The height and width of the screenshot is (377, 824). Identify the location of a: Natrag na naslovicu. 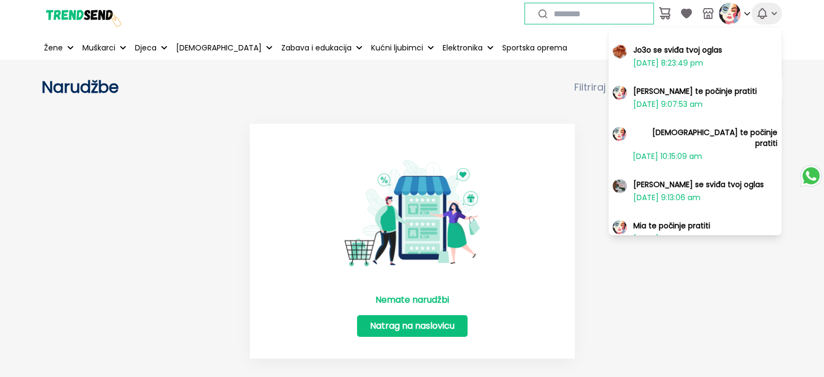
(412, 326).